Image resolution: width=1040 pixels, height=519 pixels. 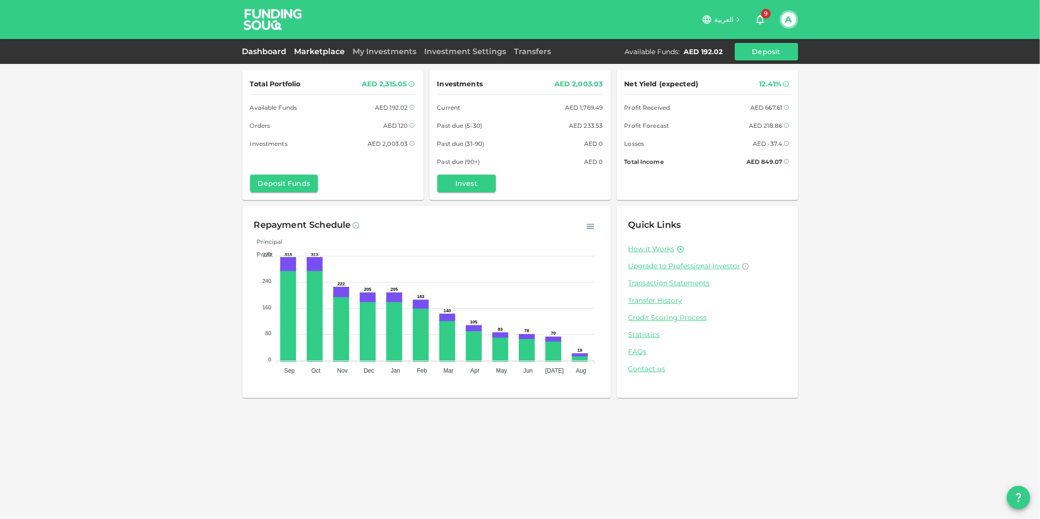 What do you see at coordinates (707, 317) in the screenshot?
I see `a: Credit Scoring Process` at bounding box center [707, 317].